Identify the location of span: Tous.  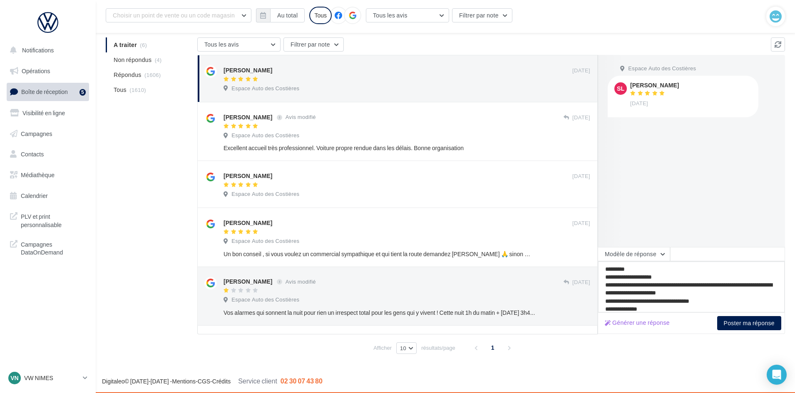
(120, 90).